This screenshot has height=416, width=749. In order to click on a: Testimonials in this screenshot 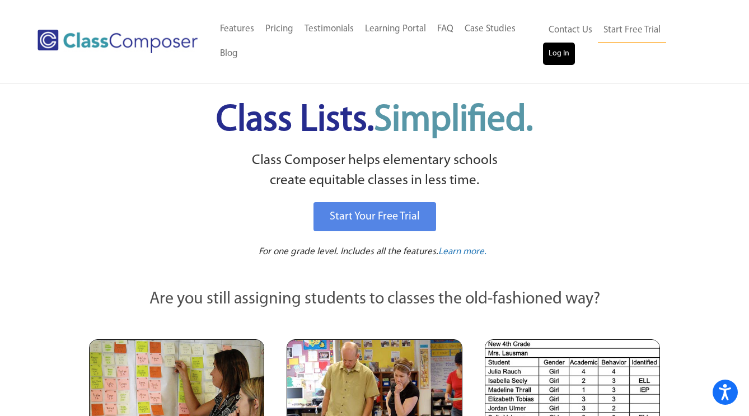, I will do `click(329, 29)`.